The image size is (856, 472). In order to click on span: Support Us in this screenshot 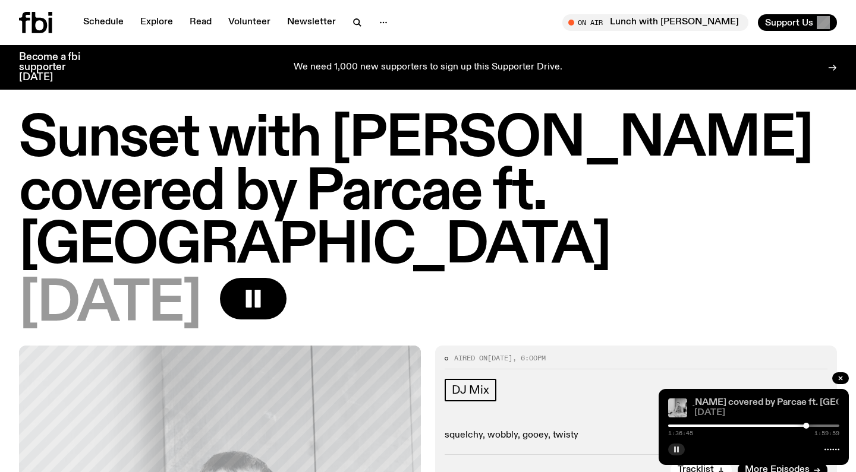, I will do `click(788, 23)`.